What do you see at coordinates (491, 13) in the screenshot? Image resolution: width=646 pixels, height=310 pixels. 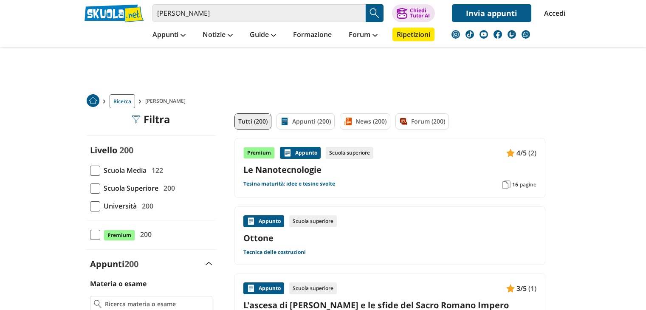 I see `a: Invia appunti` at bounding box center [491, 13].